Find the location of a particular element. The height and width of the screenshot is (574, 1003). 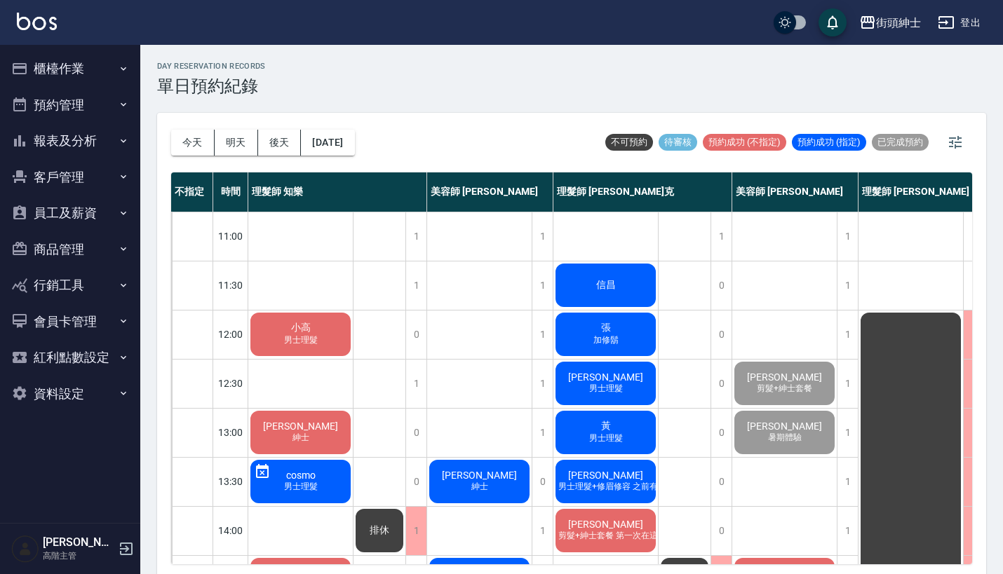

div: 11:00 is located at coordinates (231, 236).